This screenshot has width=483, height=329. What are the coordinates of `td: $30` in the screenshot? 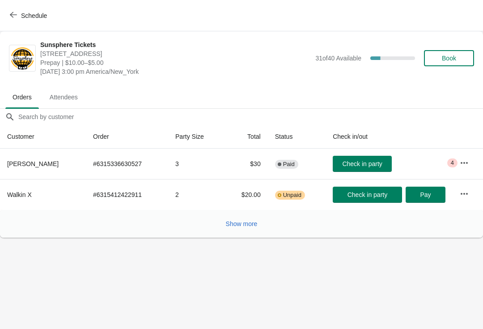 It's located at (246, 164).